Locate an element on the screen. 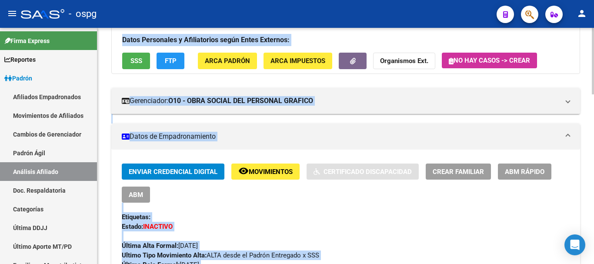 The width and height of the screenshot is (594, 264). span: Padrón is located at coordinates (18, 78).